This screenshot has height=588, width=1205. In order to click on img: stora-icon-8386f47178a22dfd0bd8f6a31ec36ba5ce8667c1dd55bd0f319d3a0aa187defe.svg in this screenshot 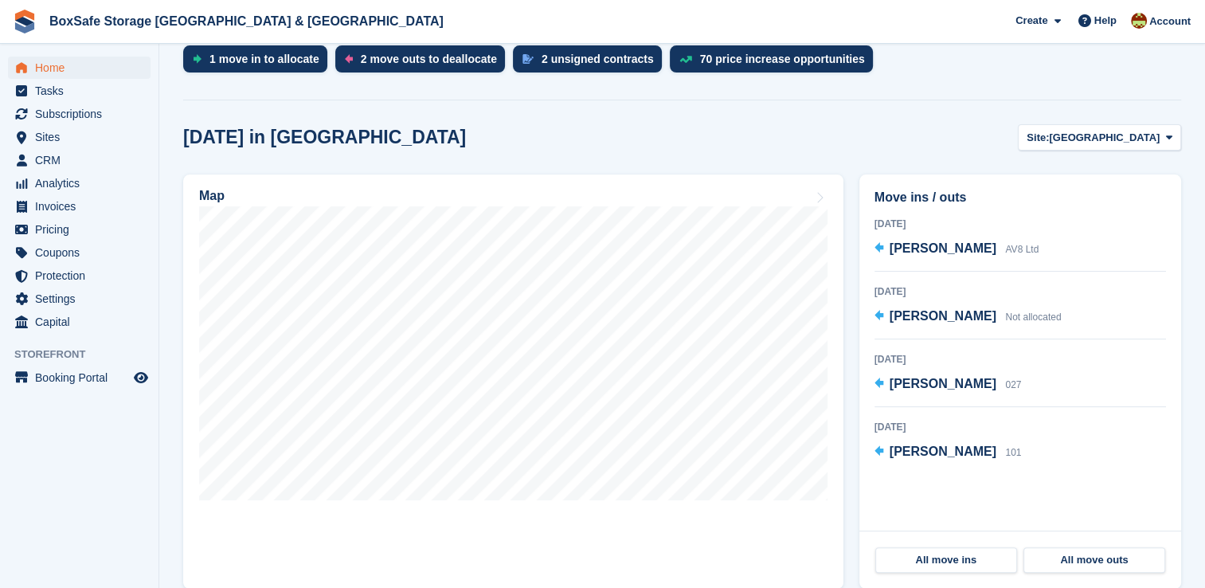, I will do `click(25, 22)`.